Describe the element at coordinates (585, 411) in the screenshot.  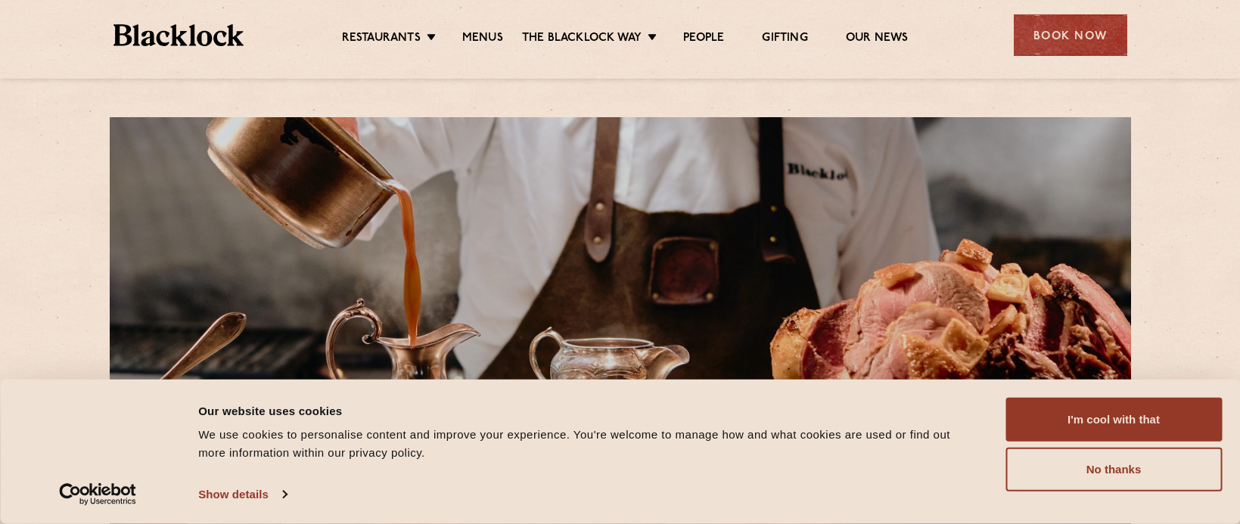
I see `div: Our website uses cookies` at that location.